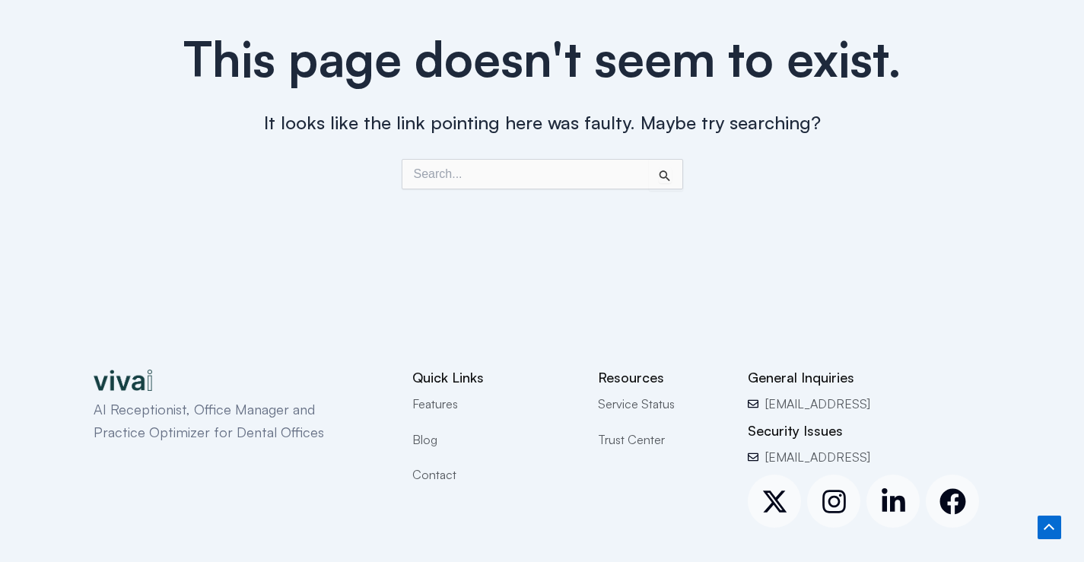  What do you see at coordinates (661, 377) in the screenshot?
I see `h2: Resources` at bounding box center [661, 377].